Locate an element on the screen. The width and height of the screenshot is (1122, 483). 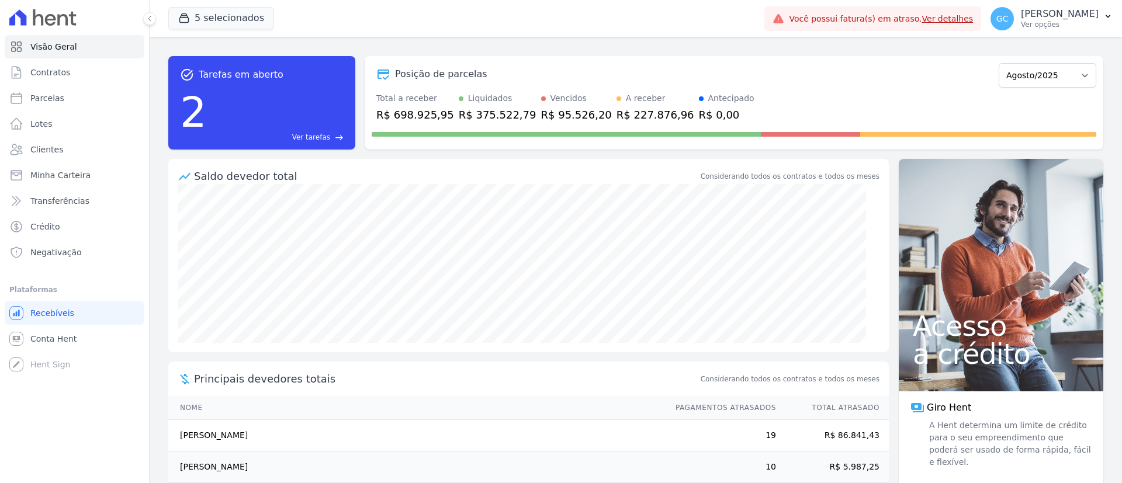
div: A receber is located at coordinates (646, 98).